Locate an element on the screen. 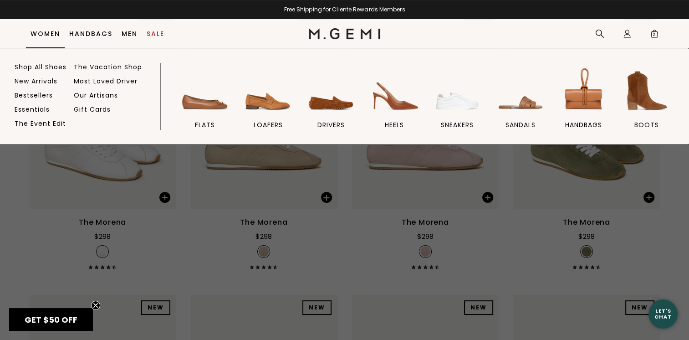 Image resolution: width=689 pixels, height=340 pixels. span: BOOTS is located at coordinates (647, 125).